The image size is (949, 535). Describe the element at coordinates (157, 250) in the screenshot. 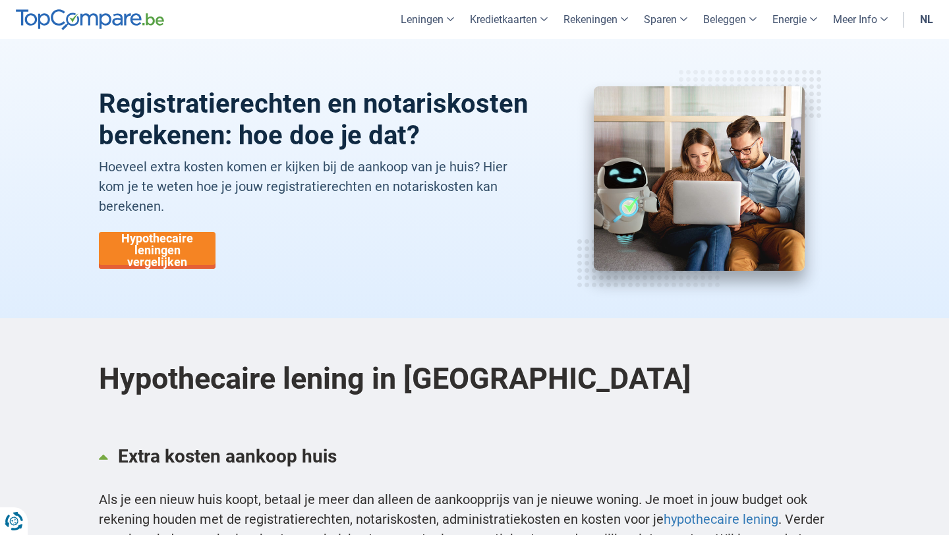

I see `a: Hypothecaire leningen vergelijken` at that location.